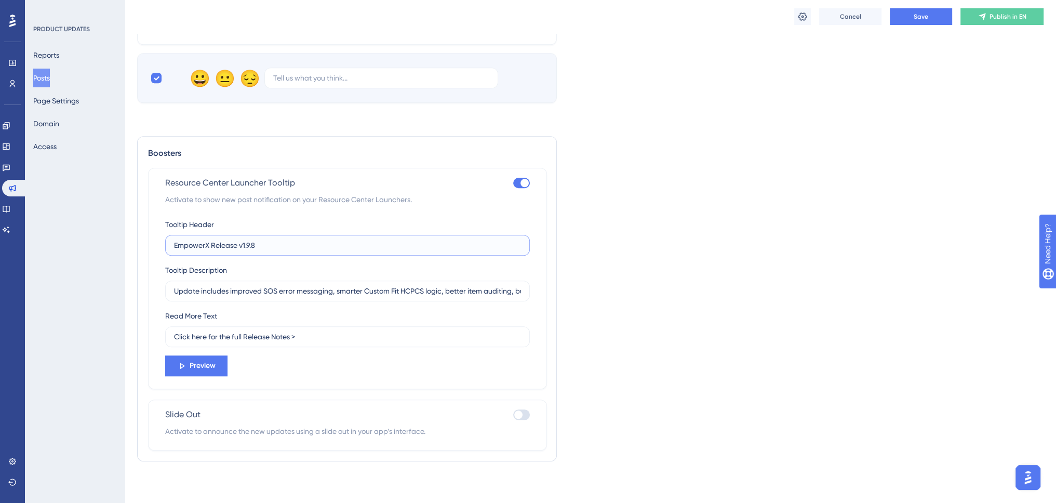 This screenshot has height=503, width=1056. I want to click on span: Preview, so click(203, 366).